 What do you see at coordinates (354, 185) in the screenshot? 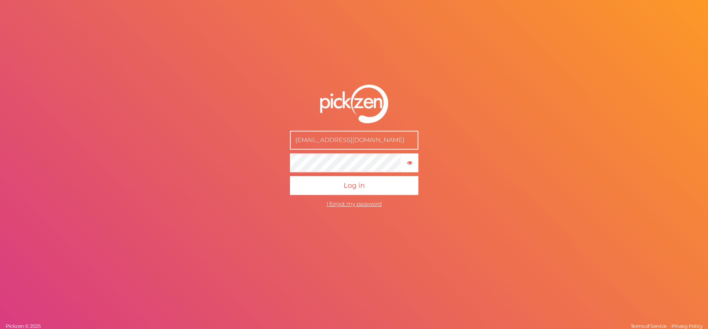
I see `button: Log in` at bounding box center [354, 185].